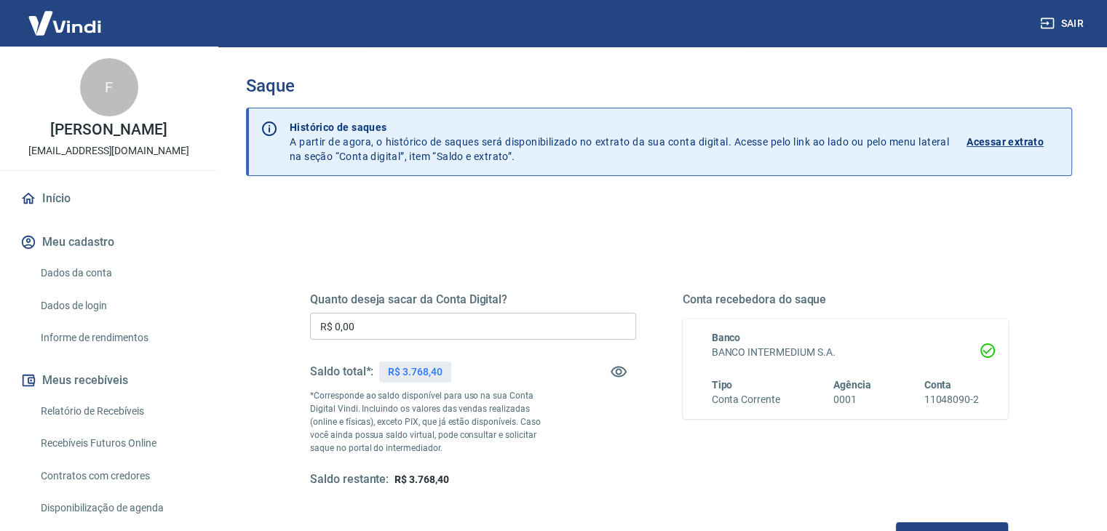 Image resolution: width=1107 pixels, height=531 pixels. Describe the element at coordinates (619, 142) in the screenshot. I see `p: A partir de agora, o histórico de saques será disponibilizado no extrato da sua conta digital. Ac...` at that location.